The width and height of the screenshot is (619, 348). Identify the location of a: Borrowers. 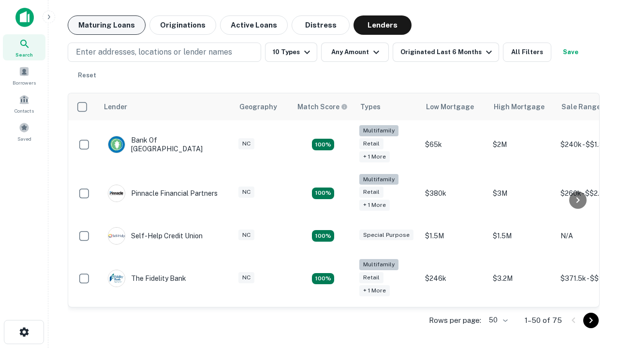
(24, 75).